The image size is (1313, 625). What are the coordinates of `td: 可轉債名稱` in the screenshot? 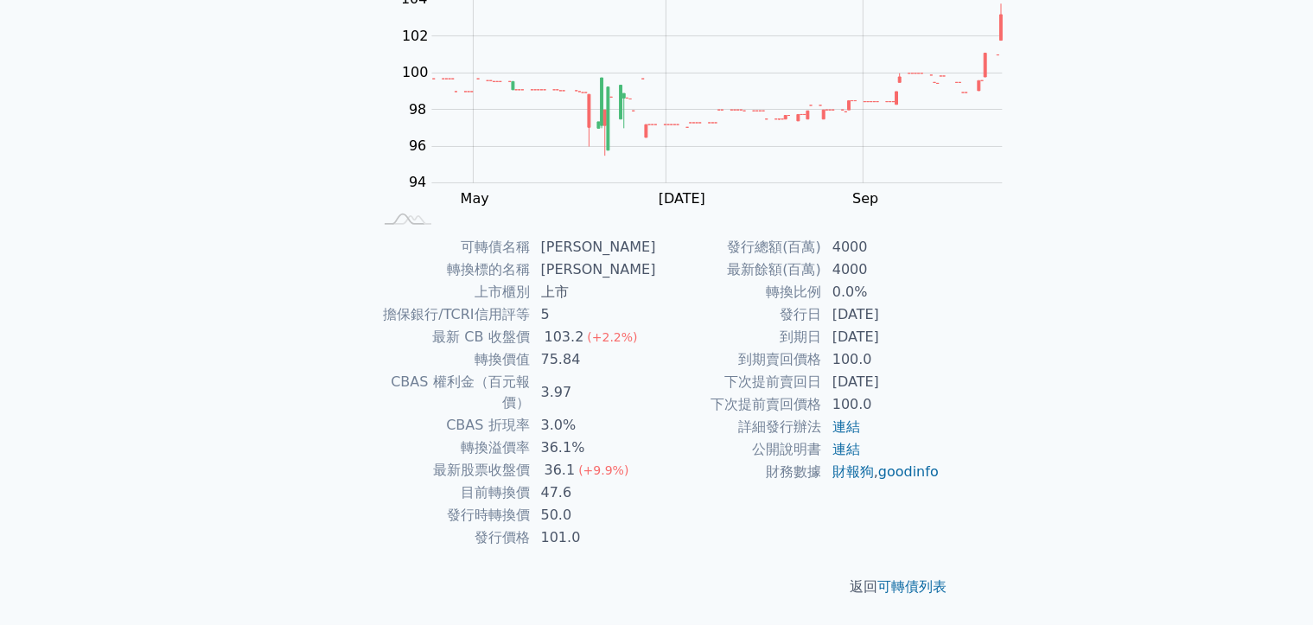 It's located at (452, 247).